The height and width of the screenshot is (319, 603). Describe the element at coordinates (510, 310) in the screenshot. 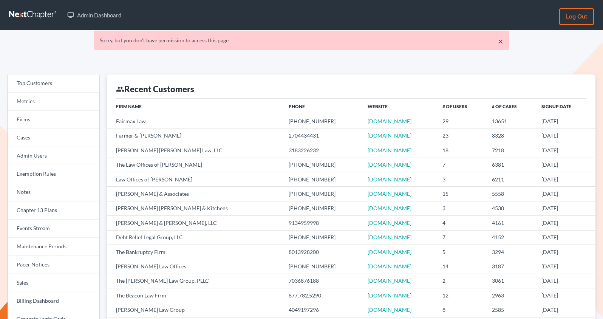

I see `td: 2585` at that location.